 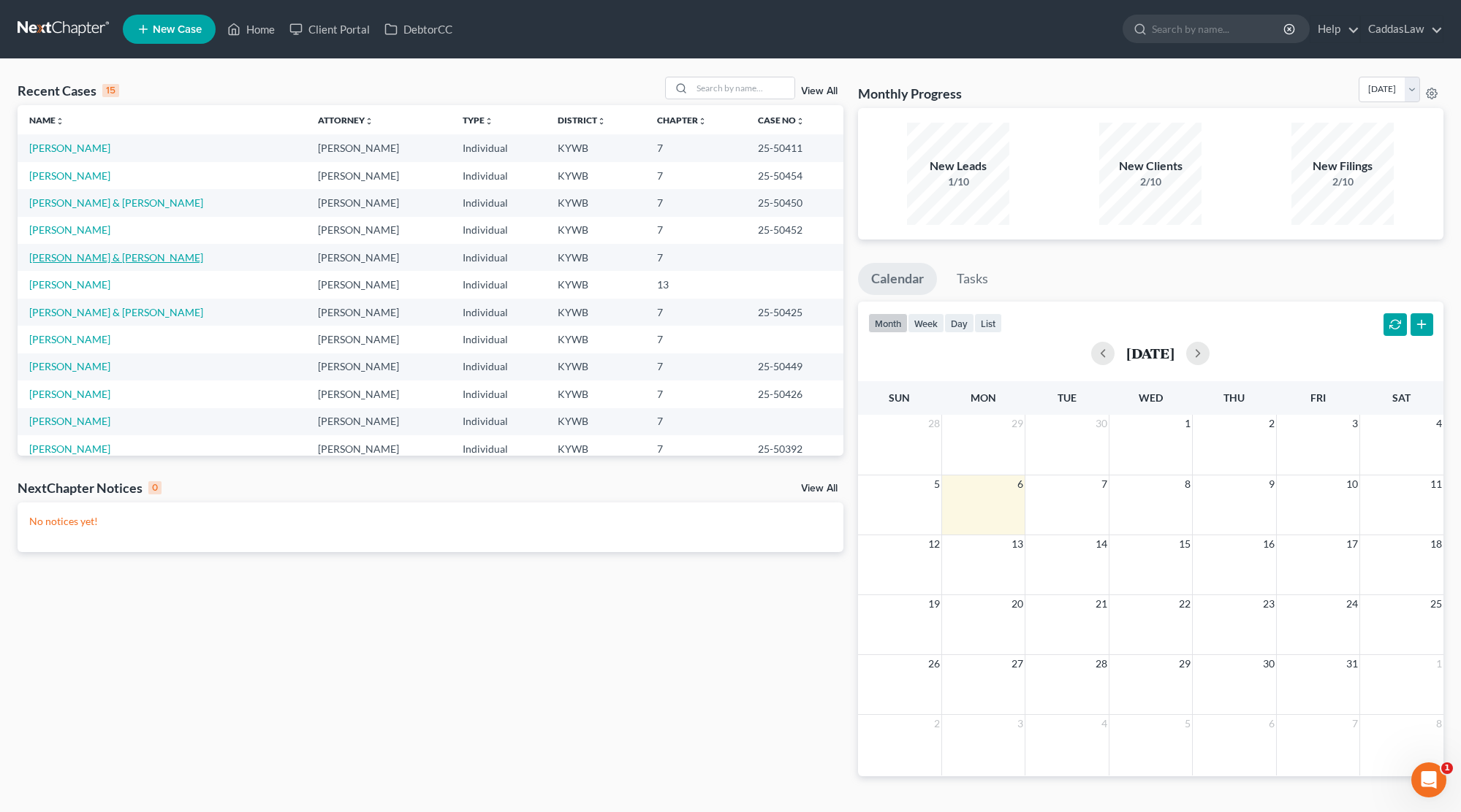 I want to click on span: 5, so click(x=1188, y=724).